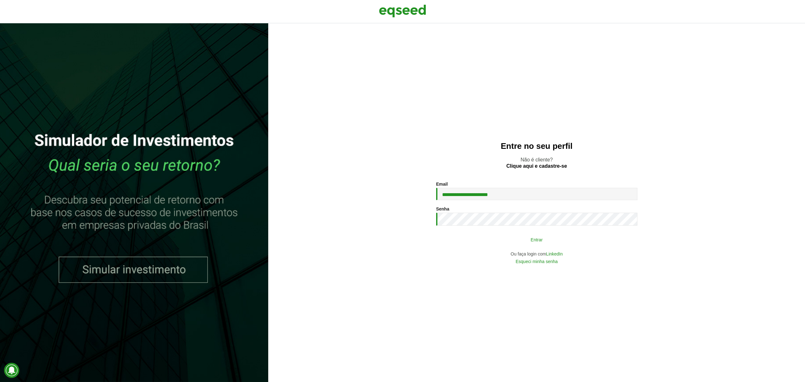 This screenshot has width=805, height=382. What do you see at coordinates (536, 166) in the screenshot?
I see `a: Clique aqui e cadastre-se` at bounding box center [536, 166].